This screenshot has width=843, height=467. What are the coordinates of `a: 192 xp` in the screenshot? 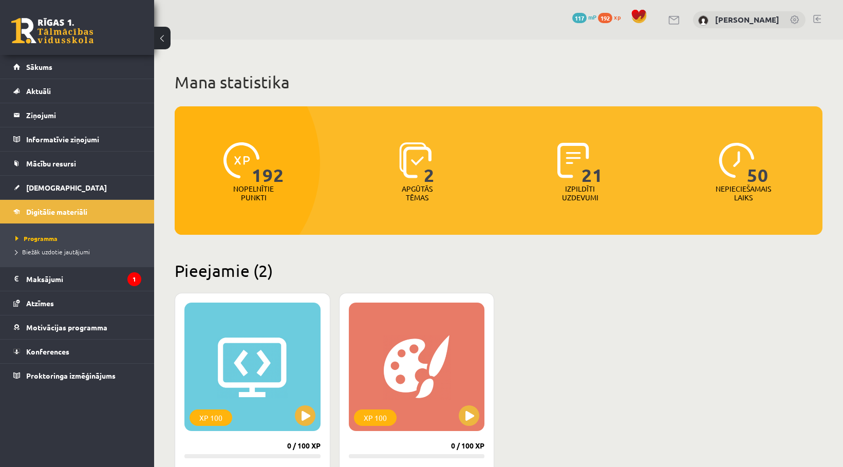 It's located at (612, 17).